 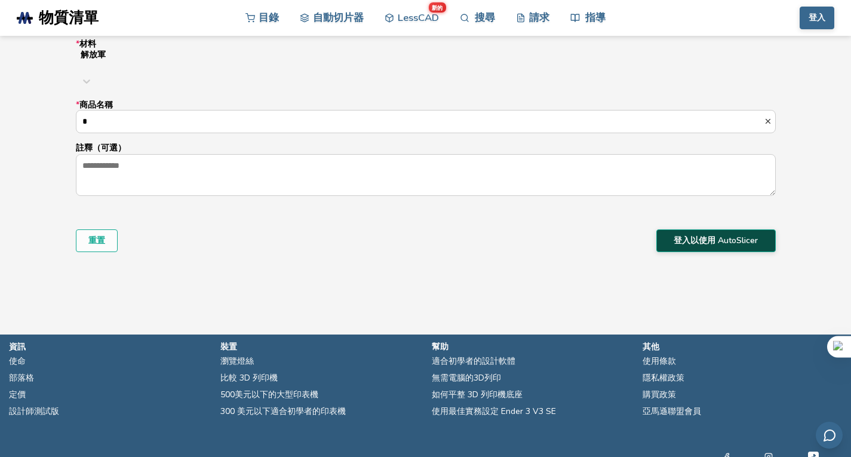 I want to click on font: 指導, so click(x=595, y=17).